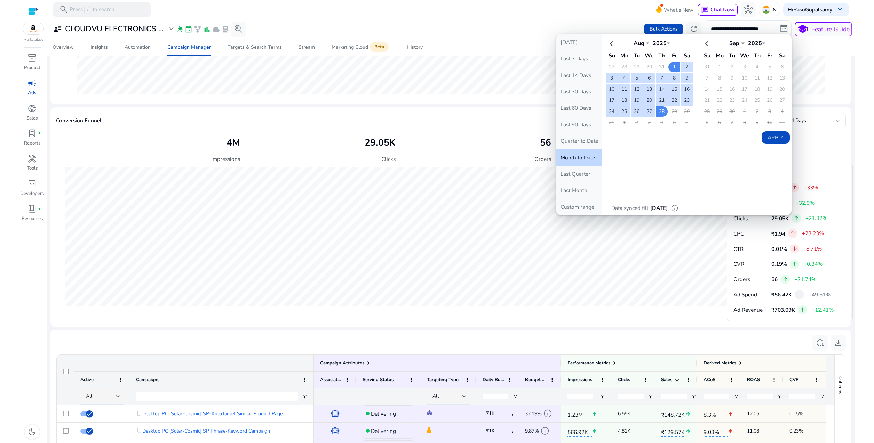 The height and width of the screenshot is (443, 874). What do you see at coordinates (823, 29) in the screenshot?
I see `button: schoolFeature Guide` at bounding box center [823, 29].